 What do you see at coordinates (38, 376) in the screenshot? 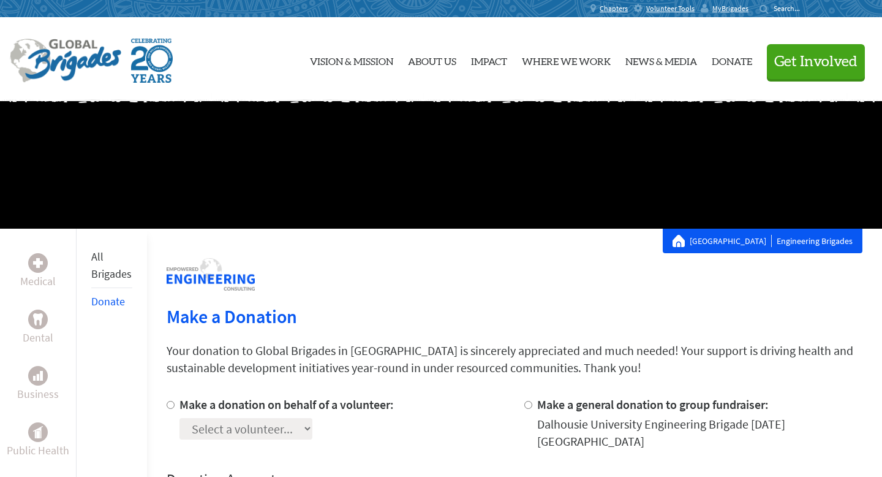
I see `img: Business` at bounding box center [38, 376].